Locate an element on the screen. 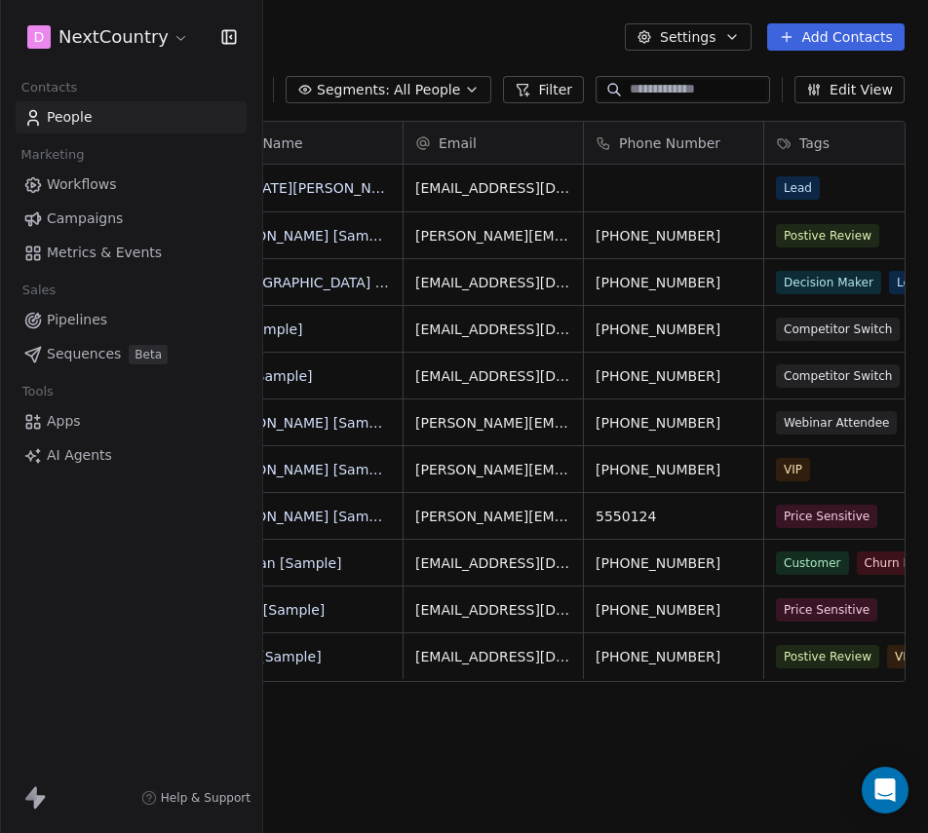  span: Campaigns is located at coordinates (85, 218).